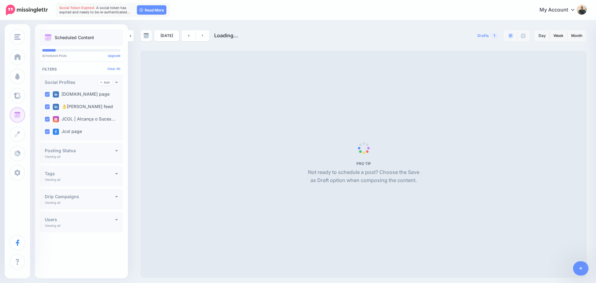 The width and height of the screenshot is (596, 283). What do you see at coordinates (81, 69) in the screenshot?
I see `h4: Filters` at bounding box center [81, 69].